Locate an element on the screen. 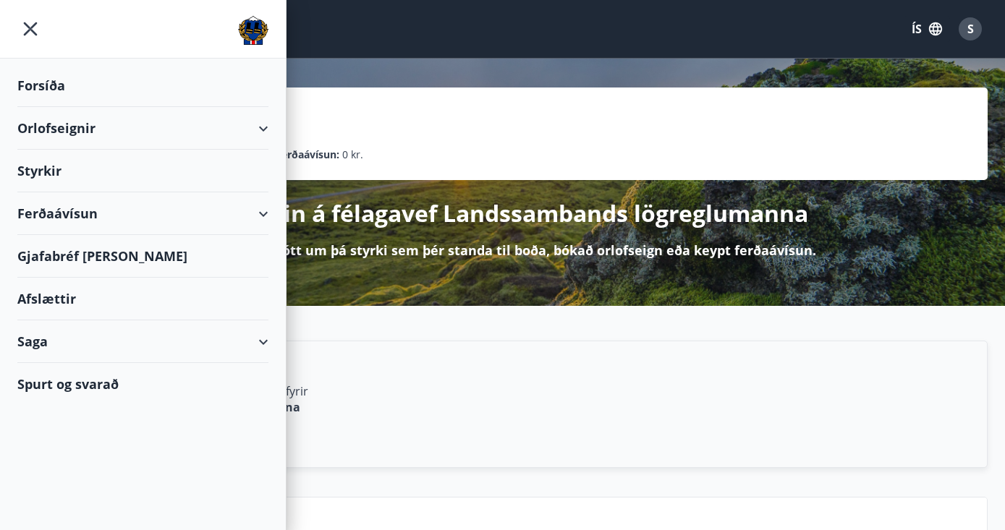  p: Hér getur þú sótt um þá styrki sem þér standa til boða, bókað orlofseign eða keypt ferðaávísun. is located at coordinates (502, 250).